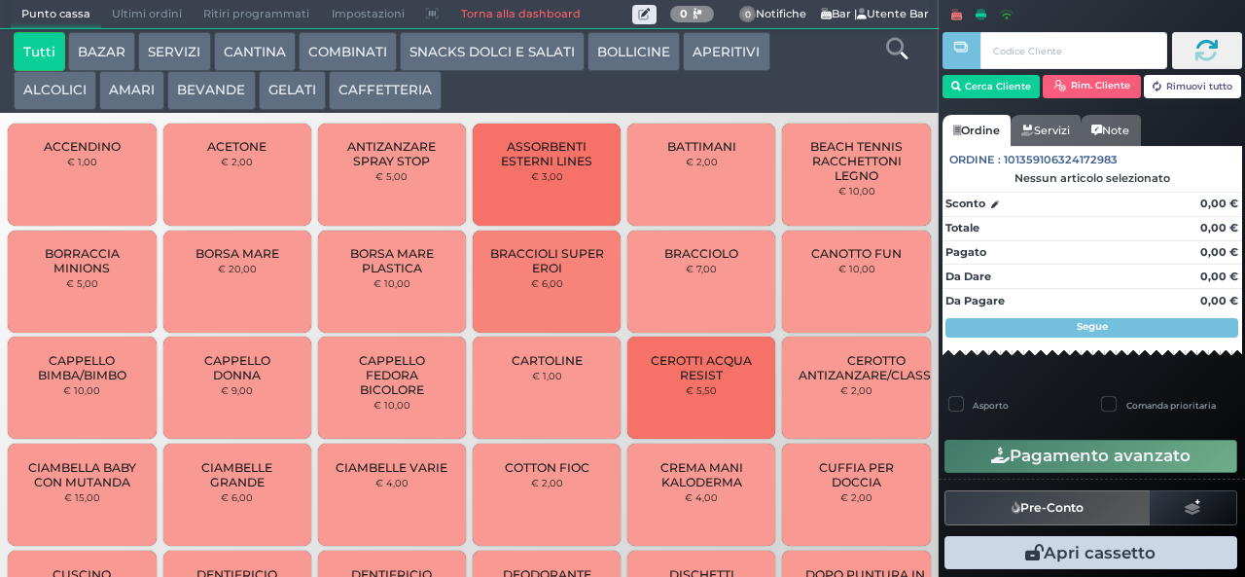  Describe the element at coordinates (392, 154) in the screenshot. I see `span: ANTIZANZARE SPRAY STOP` at that location.